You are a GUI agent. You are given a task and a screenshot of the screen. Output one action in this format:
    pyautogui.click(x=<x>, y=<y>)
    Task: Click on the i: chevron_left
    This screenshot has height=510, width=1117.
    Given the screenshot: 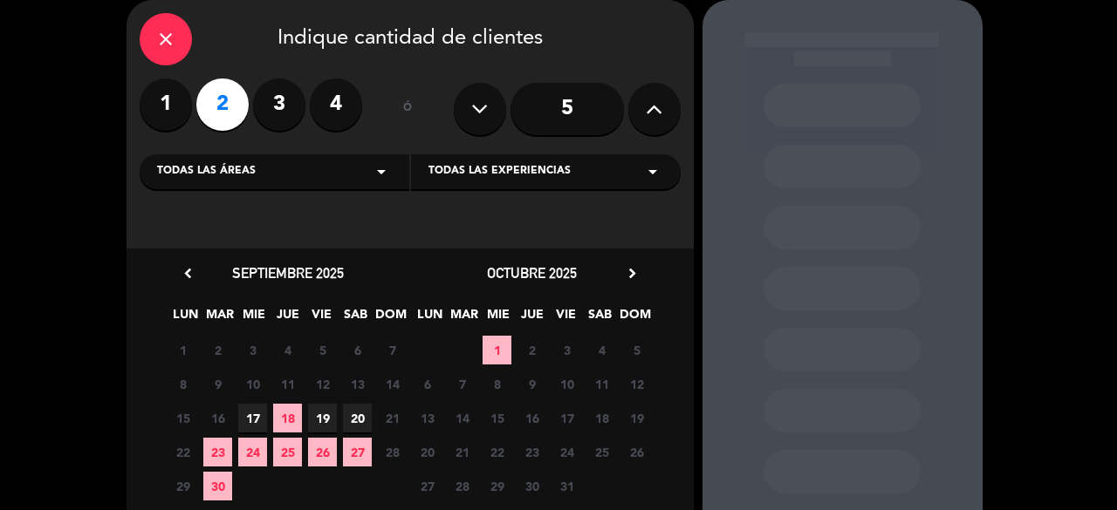 What is the action you would take?
    pyautogui.click(x=188, y=273)
    